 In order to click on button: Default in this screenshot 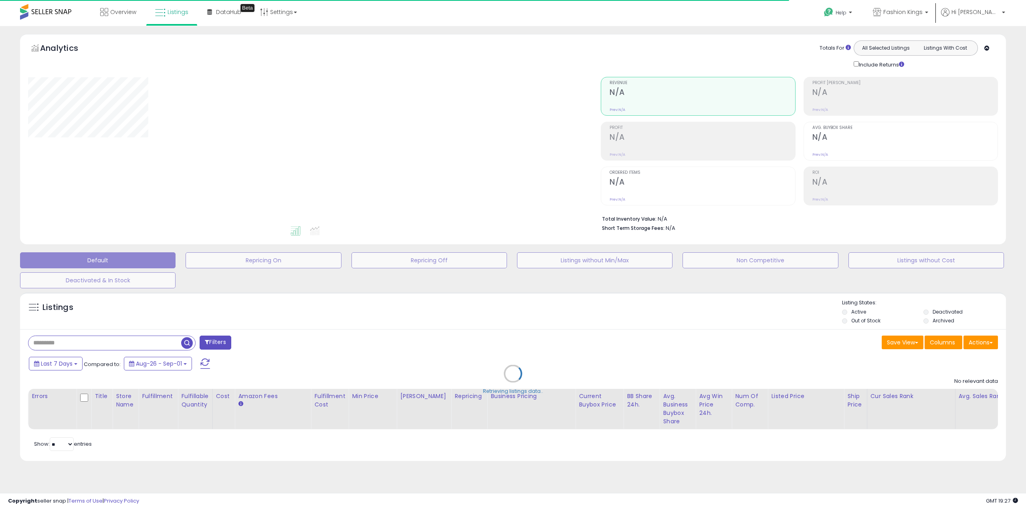, I will do `click(98, 261)`.